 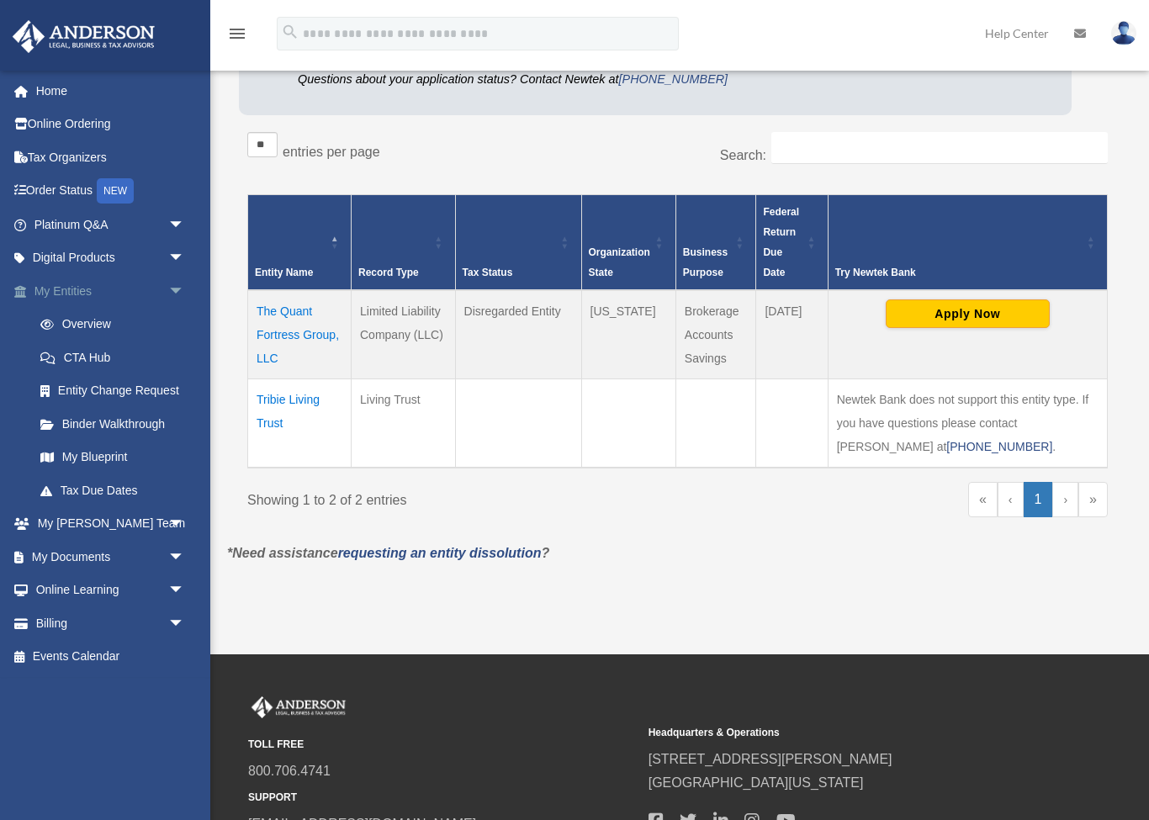 I want to click on span: Record Type, so click(x=389, y=273).